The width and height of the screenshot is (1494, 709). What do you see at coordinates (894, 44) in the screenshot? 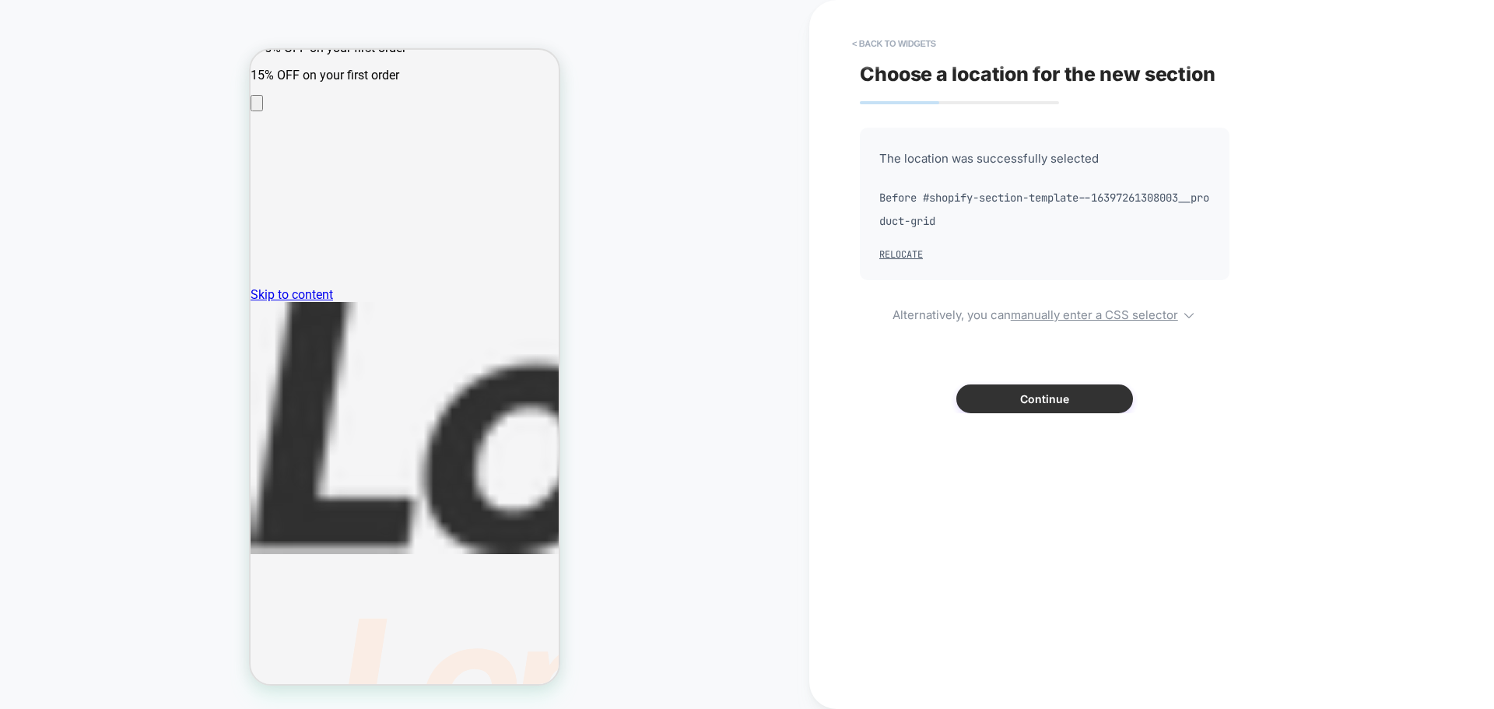
I see `button: < Back to widgets` at bounding box center [894, 44].